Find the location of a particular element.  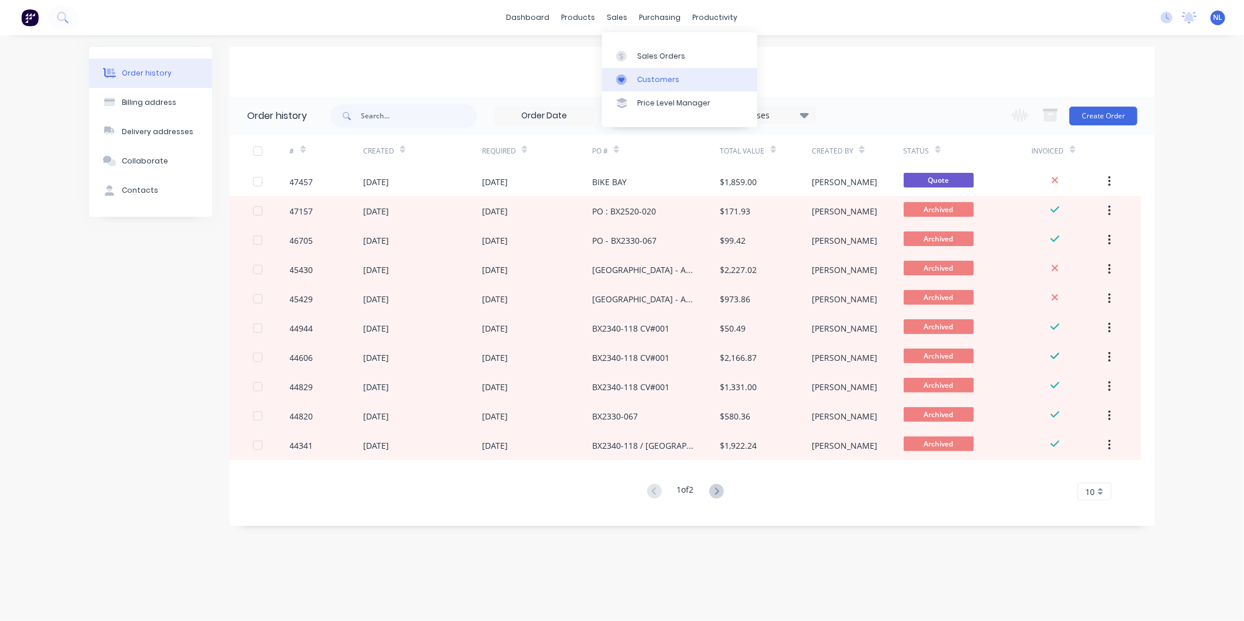

div: $580.36 is located at coordinates (735, 416).